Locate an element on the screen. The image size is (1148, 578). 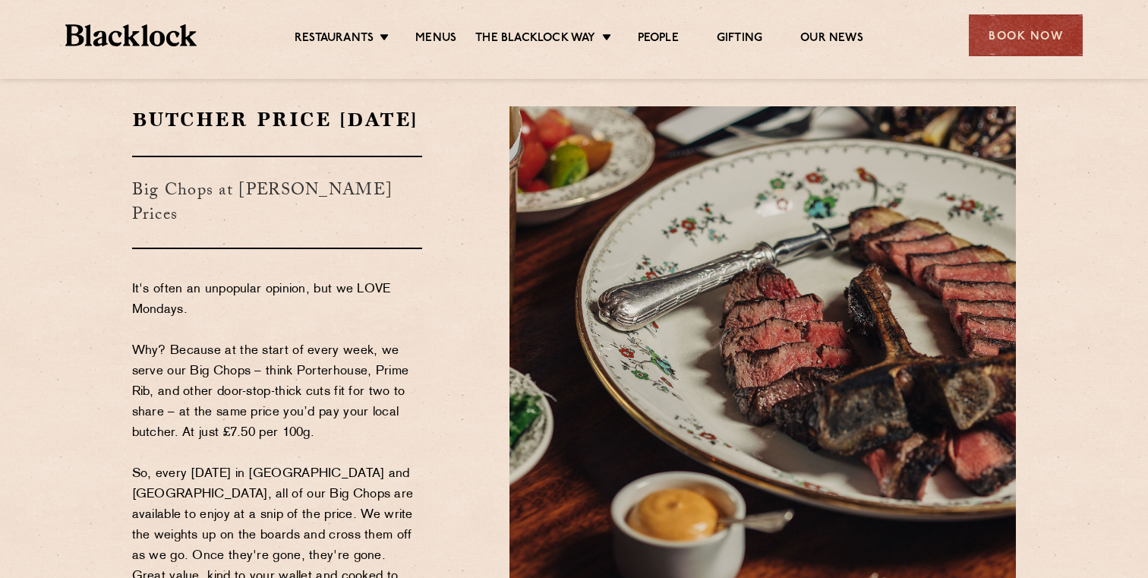
a: Restaurants is located at coordinates (334, 39).